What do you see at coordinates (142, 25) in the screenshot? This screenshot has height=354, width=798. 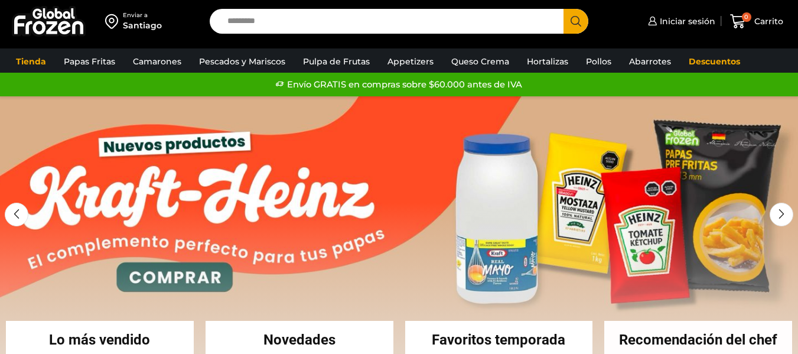 I see `div: Santiago` at bounding box center [142, 25].